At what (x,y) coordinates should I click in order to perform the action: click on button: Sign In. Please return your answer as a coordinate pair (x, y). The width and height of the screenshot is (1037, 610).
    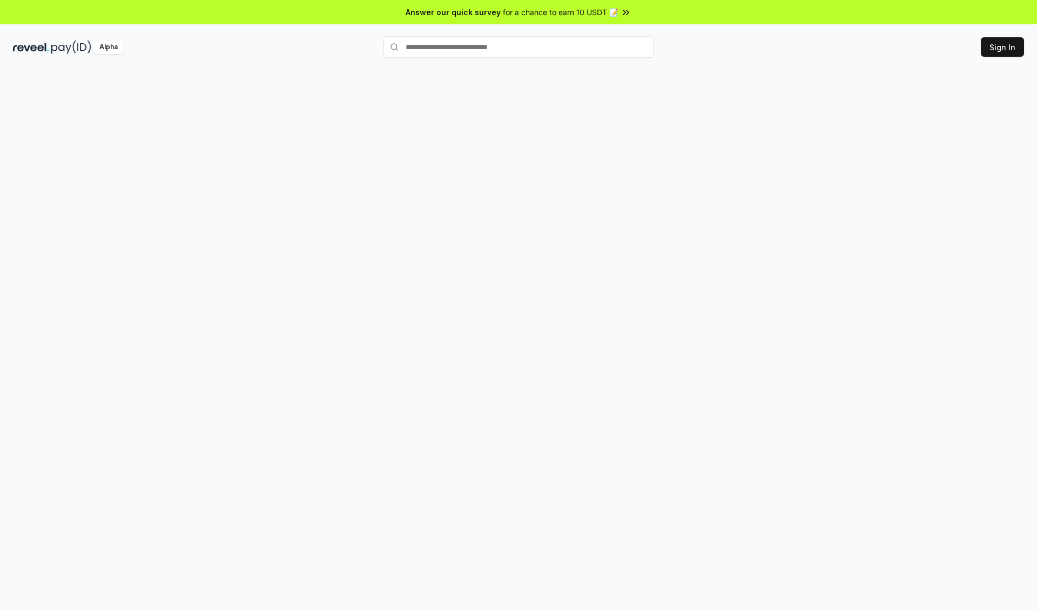
    Looking at the image, I should click on (1002, 47).